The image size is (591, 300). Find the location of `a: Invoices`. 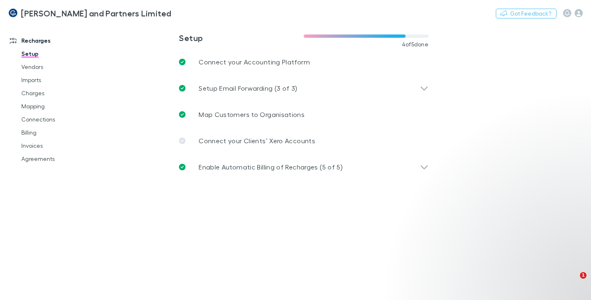

a: Invoices is located at coordinates (60, 146).